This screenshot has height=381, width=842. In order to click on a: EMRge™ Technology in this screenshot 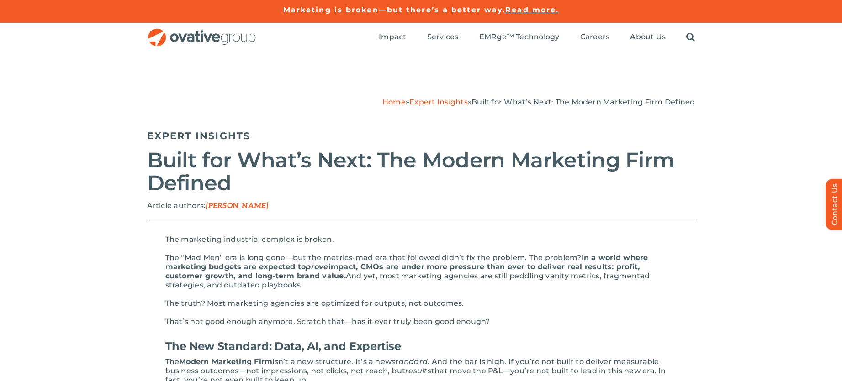, I will do `click(519, 37)`.